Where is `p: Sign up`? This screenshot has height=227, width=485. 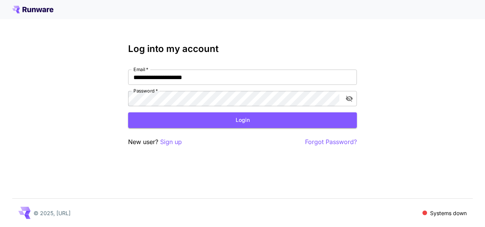
p: Sign up is located at coordinates (171, 142).